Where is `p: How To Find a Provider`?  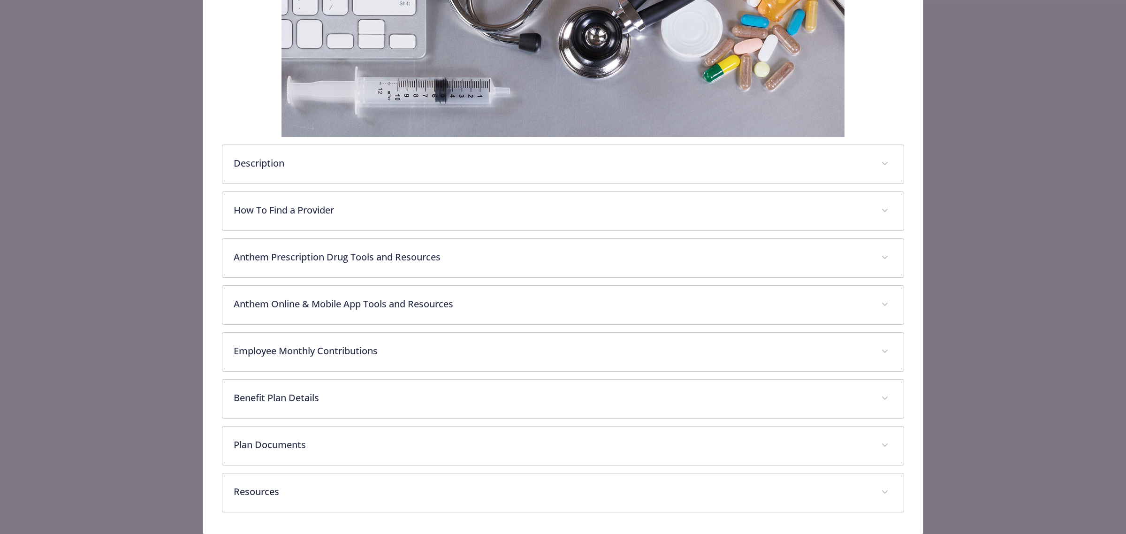 p: How To Find a Provider is located at coordinates (552, 210).